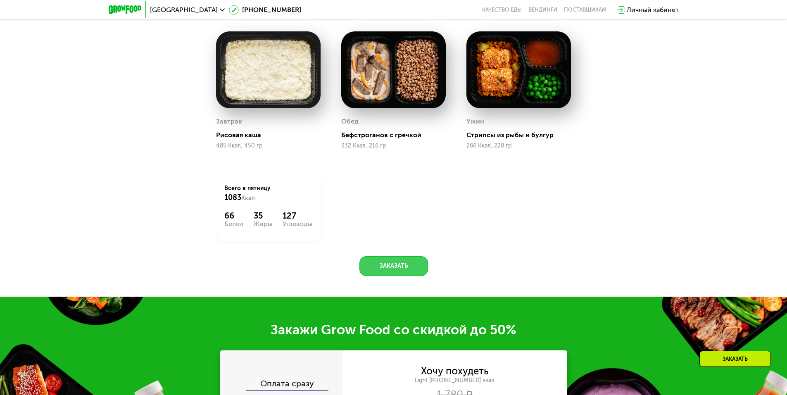  Describe the element at coordinates (522, 135) in the screenshot. I see `div: Стрипсы из рыбы и булгур` at that location.